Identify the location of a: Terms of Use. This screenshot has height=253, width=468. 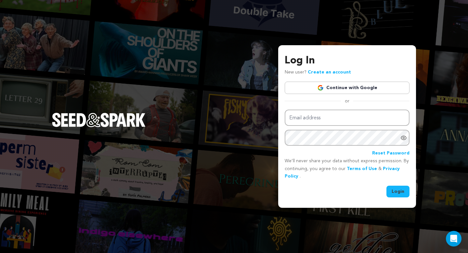
(362, 169).